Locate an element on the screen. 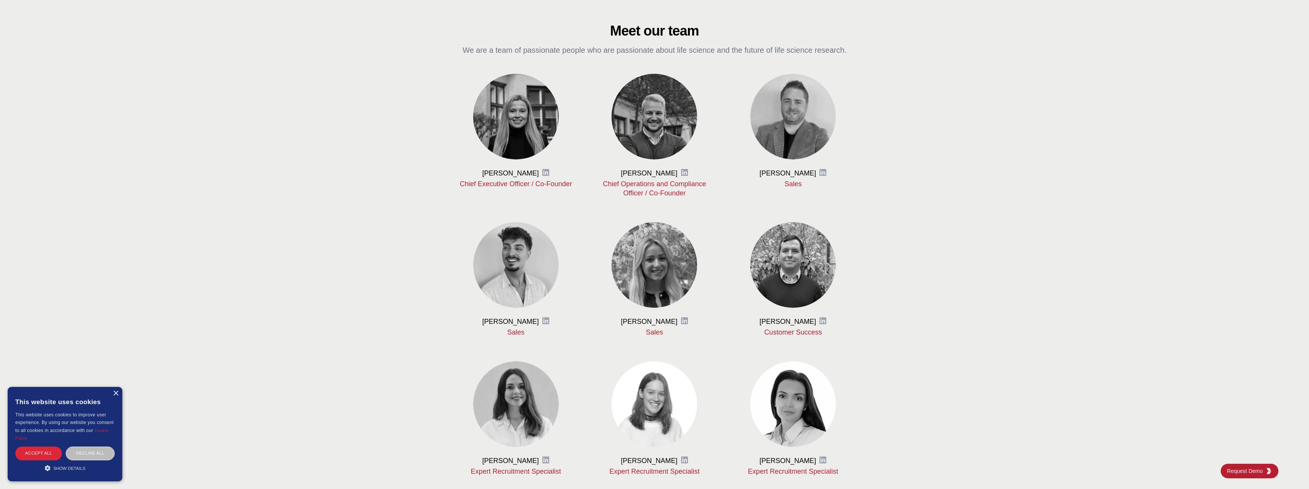 The image size is (1309, 489). img: Marta Pons is located at coordinates (654, 265).